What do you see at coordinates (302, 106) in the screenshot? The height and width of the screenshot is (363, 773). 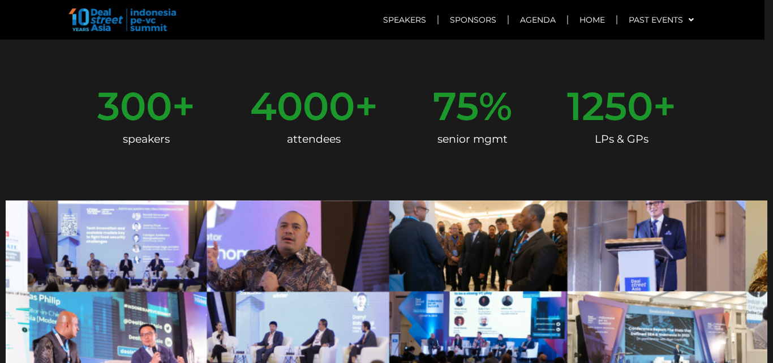 I see `span: 4000` at bounding box center [302, 106].